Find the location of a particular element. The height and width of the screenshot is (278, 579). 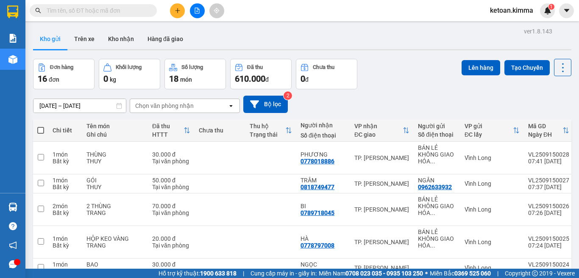

div: VL2509150025 is located at coordinates (548, 239).